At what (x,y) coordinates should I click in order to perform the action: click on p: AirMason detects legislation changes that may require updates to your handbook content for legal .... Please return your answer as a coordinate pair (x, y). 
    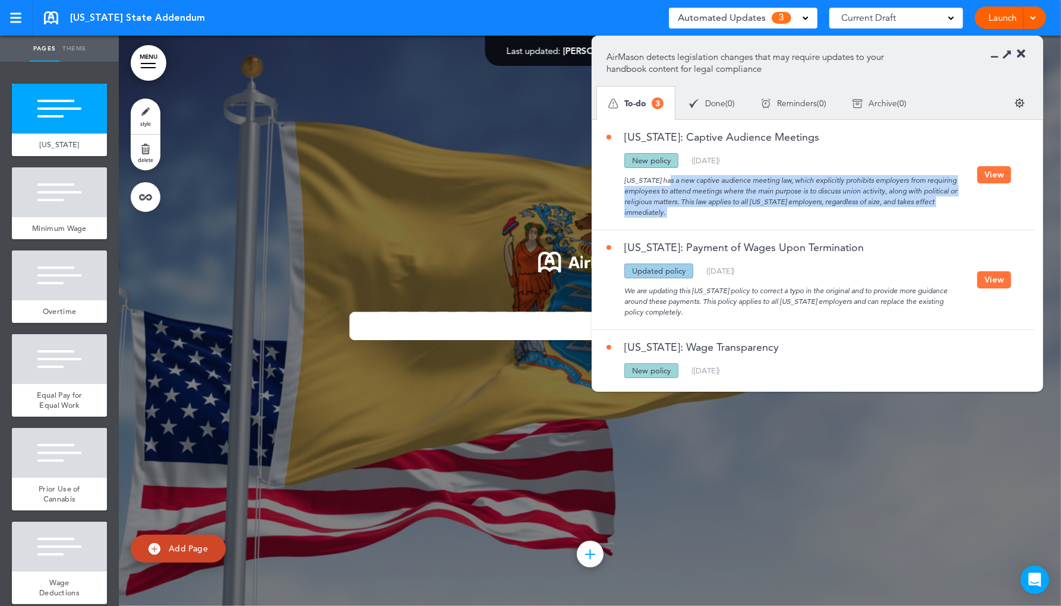
    Looking at the image, I should click on (754, 63).